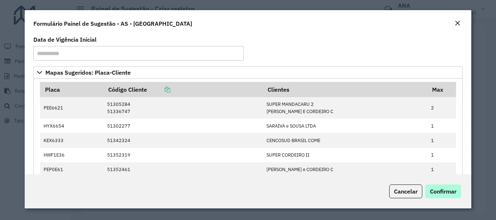 Image resolution: width=496 pixels, height=220 pixels. Describe the element at coordinates (441, 90) in the screenshot. I see `th: Max` at that location.